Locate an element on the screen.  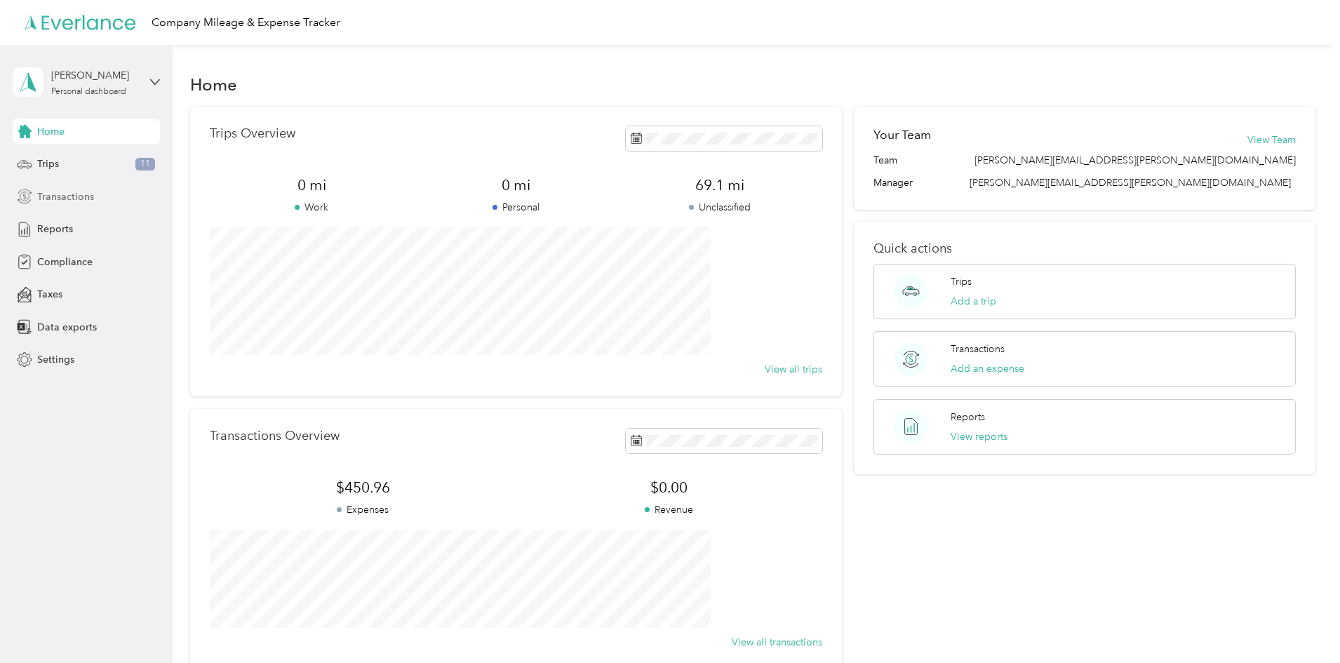
button: Add a trip is located at coordinates (973, 301).